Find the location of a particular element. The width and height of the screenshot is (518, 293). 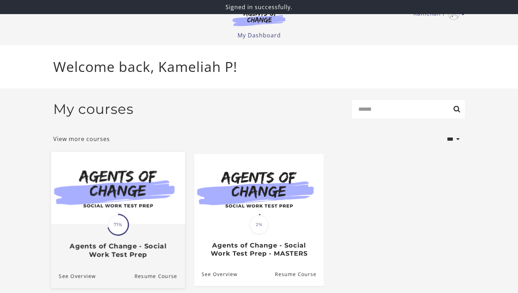

a: Agents of Change - Social Work Test Prep: Resume Course is located at coordinates (160, 276).